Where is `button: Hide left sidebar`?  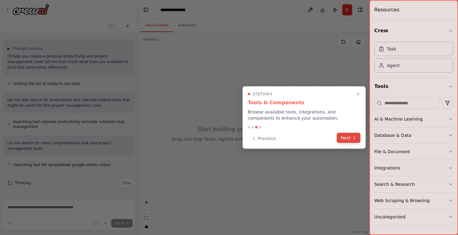 button: Hide left sidebar is located at coordinates (146, 10).